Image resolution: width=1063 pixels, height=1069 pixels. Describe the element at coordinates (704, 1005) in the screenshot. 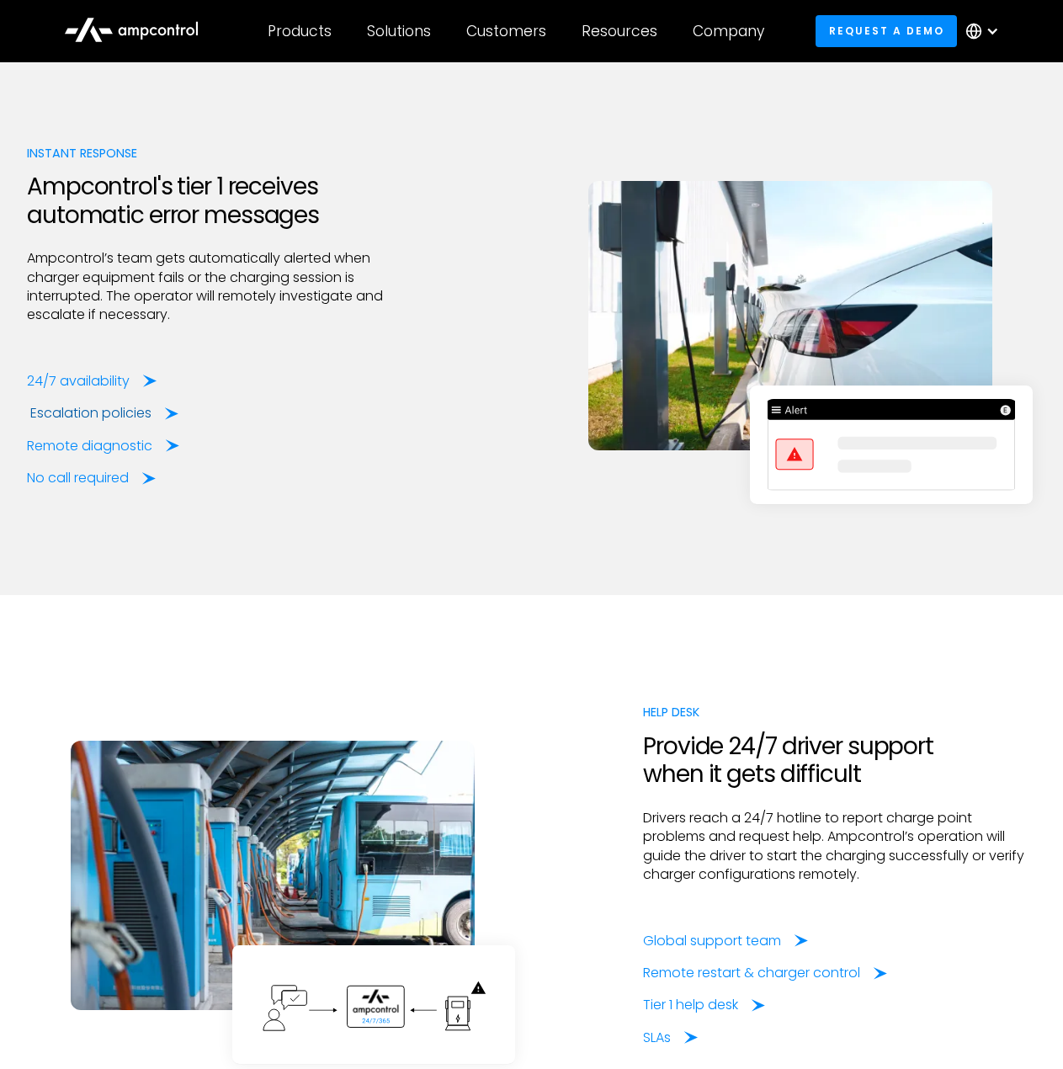

I see `a: Tier 1 help desk` at that location.